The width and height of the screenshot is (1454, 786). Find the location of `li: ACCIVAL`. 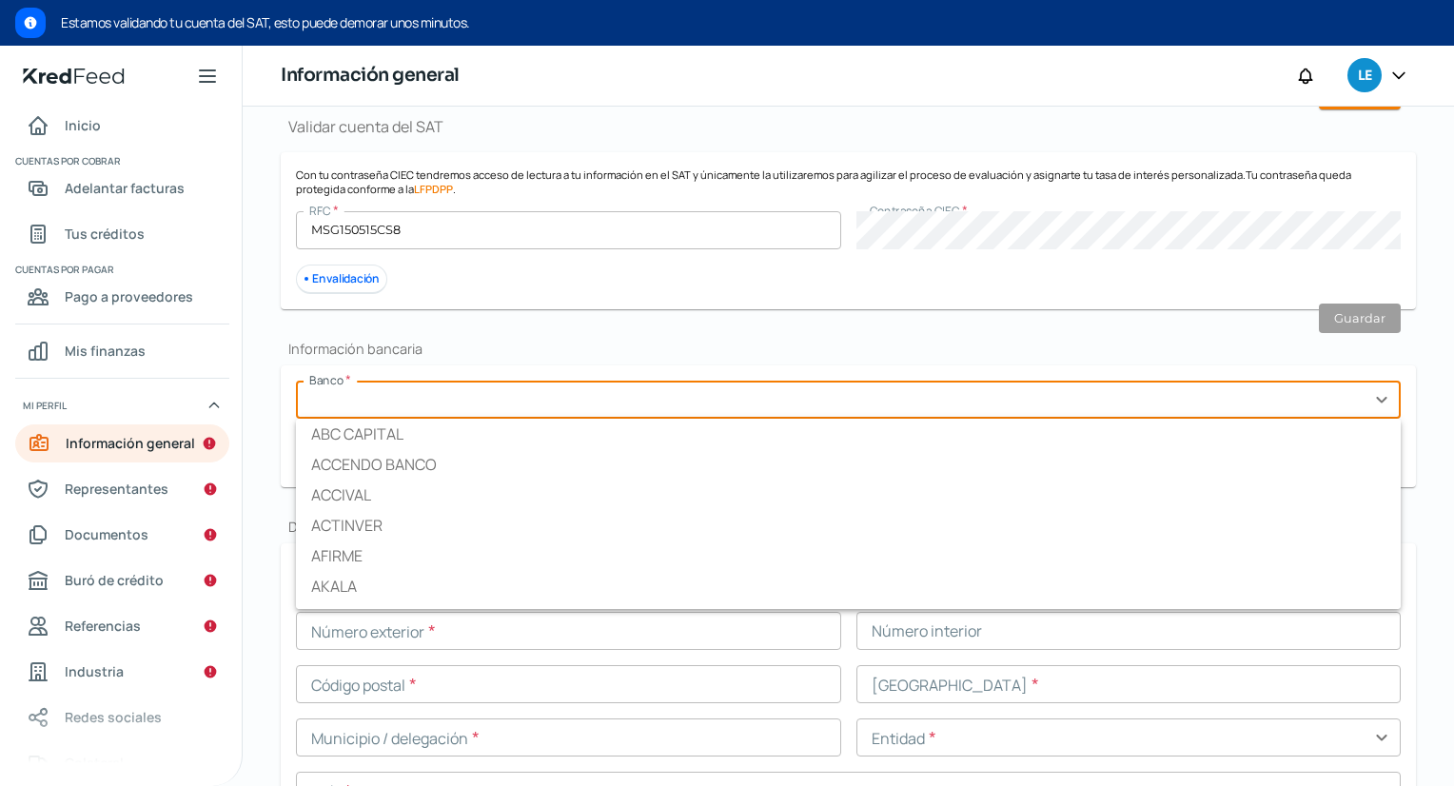

li: ACCIVAL is located at coordinates (848, 495).